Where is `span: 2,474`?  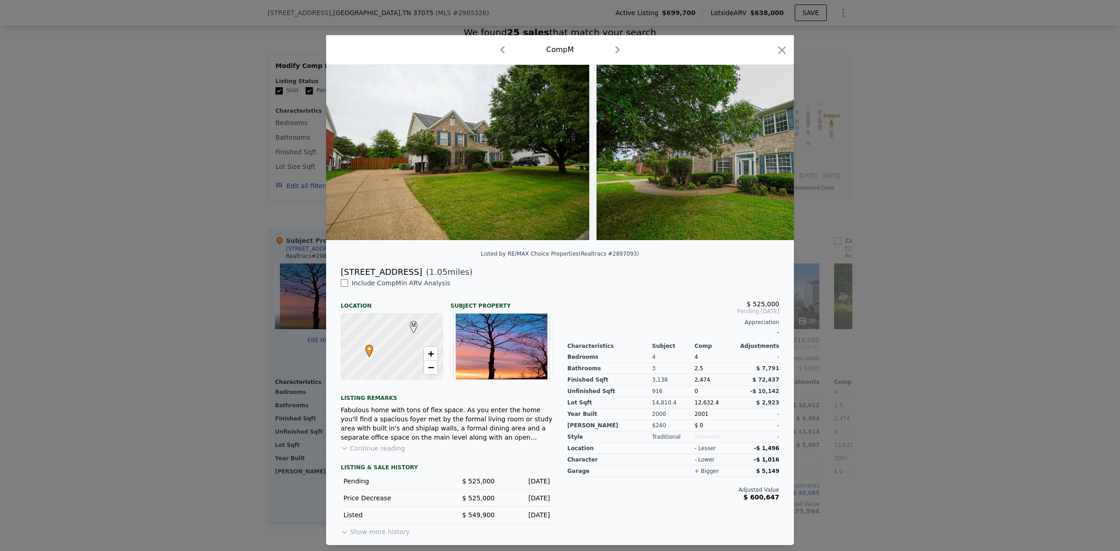
span: 2,474 is located at coordinates (702, 380).